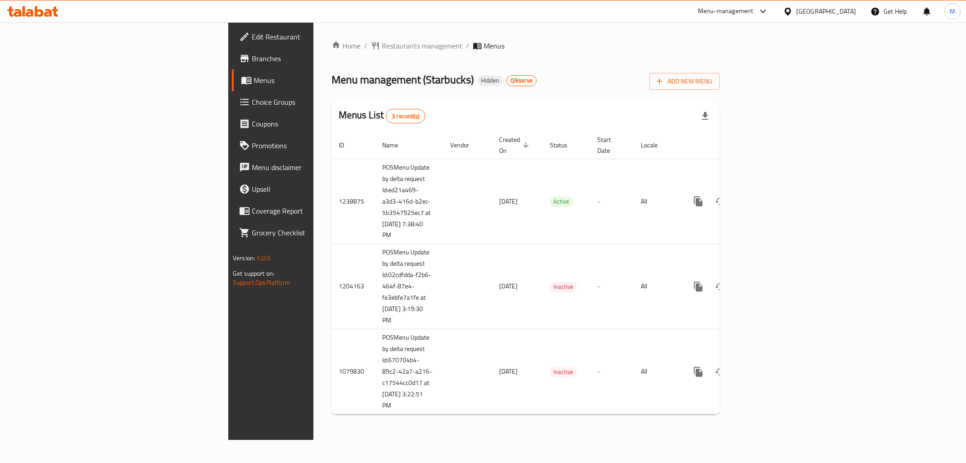  Describe the element at coordinates (311, 102) in the screenshot. I see `a: Choice Groups` at that location.